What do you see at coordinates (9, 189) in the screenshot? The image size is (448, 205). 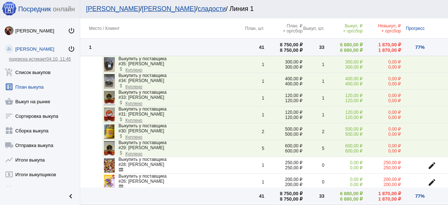 I see `mat-icon: group` at bounding box center [9, 189].